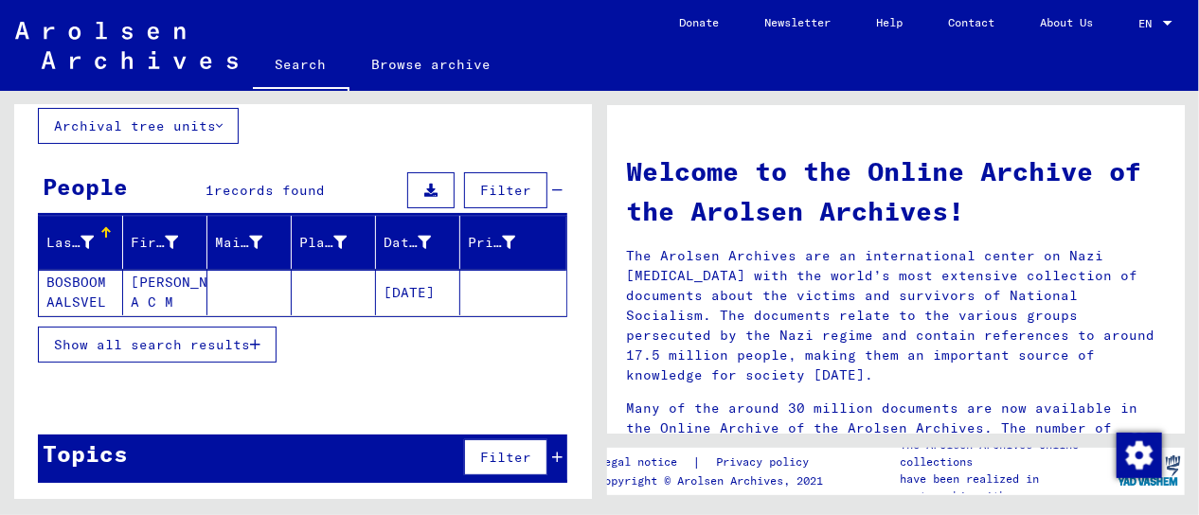 This screenshot has height=515, width=1199. Describe the element at coordinates (138, 126) in the screenshot. I see `button: Archival tree units` at that location.